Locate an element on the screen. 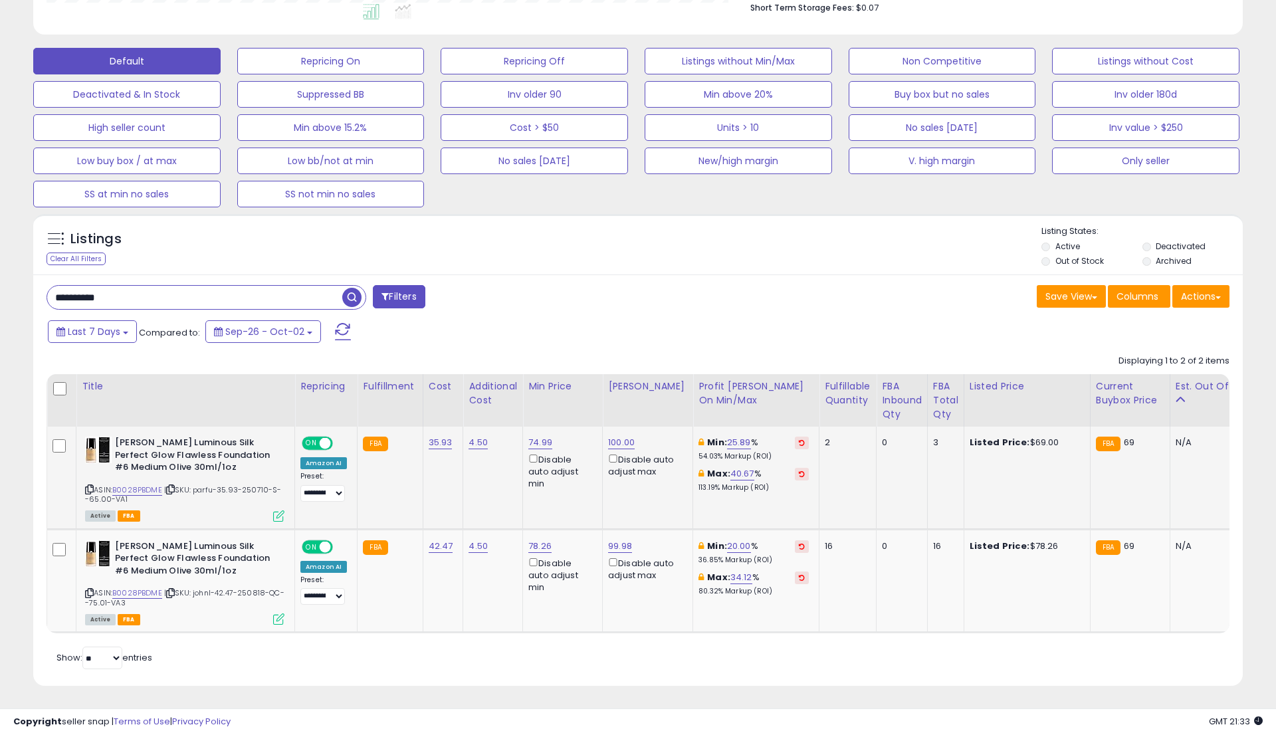  i: This overrides the store level min markup for this listing is located at coordinates (701, 442).